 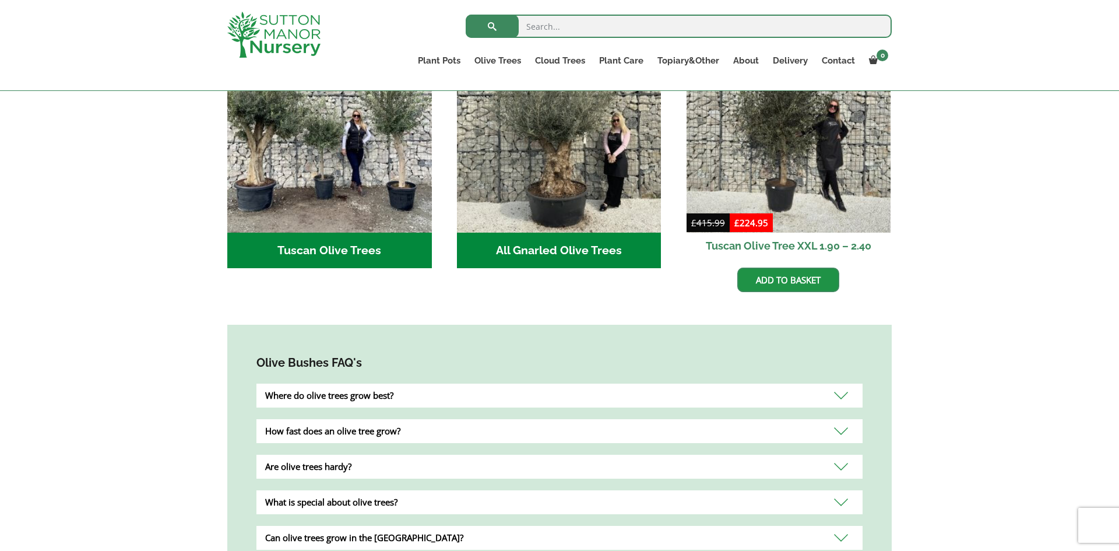 What do you see at coordinates (274, 34) in the screenshot?
I see `img: logo` at bounding box center [274, 34].